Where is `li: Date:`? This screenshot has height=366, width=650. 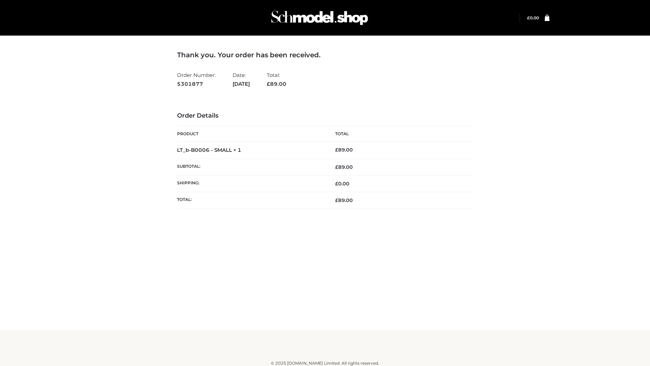
li: Date: is located at coordinates (241, 79).